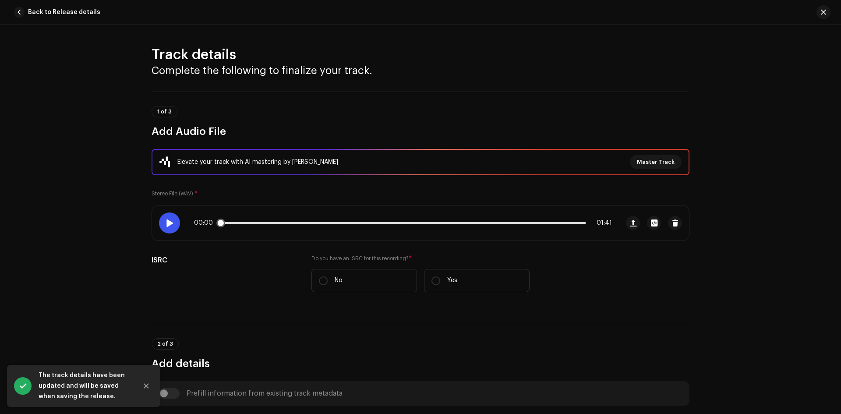 Image resolution: width=841 pixels, height=414 pixels. I want to click on button: Master Track, so click(656, 162).